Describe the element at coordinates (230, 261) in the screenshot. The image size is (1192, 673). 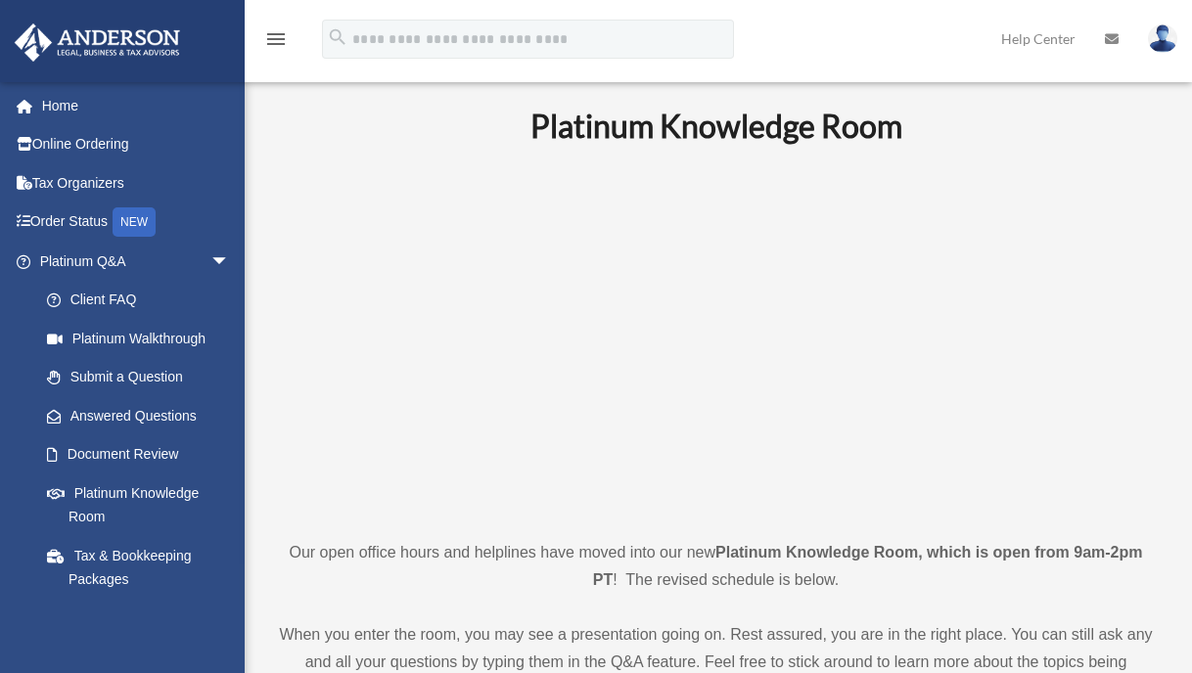
I see `span: arrow_drop_down` at that location.